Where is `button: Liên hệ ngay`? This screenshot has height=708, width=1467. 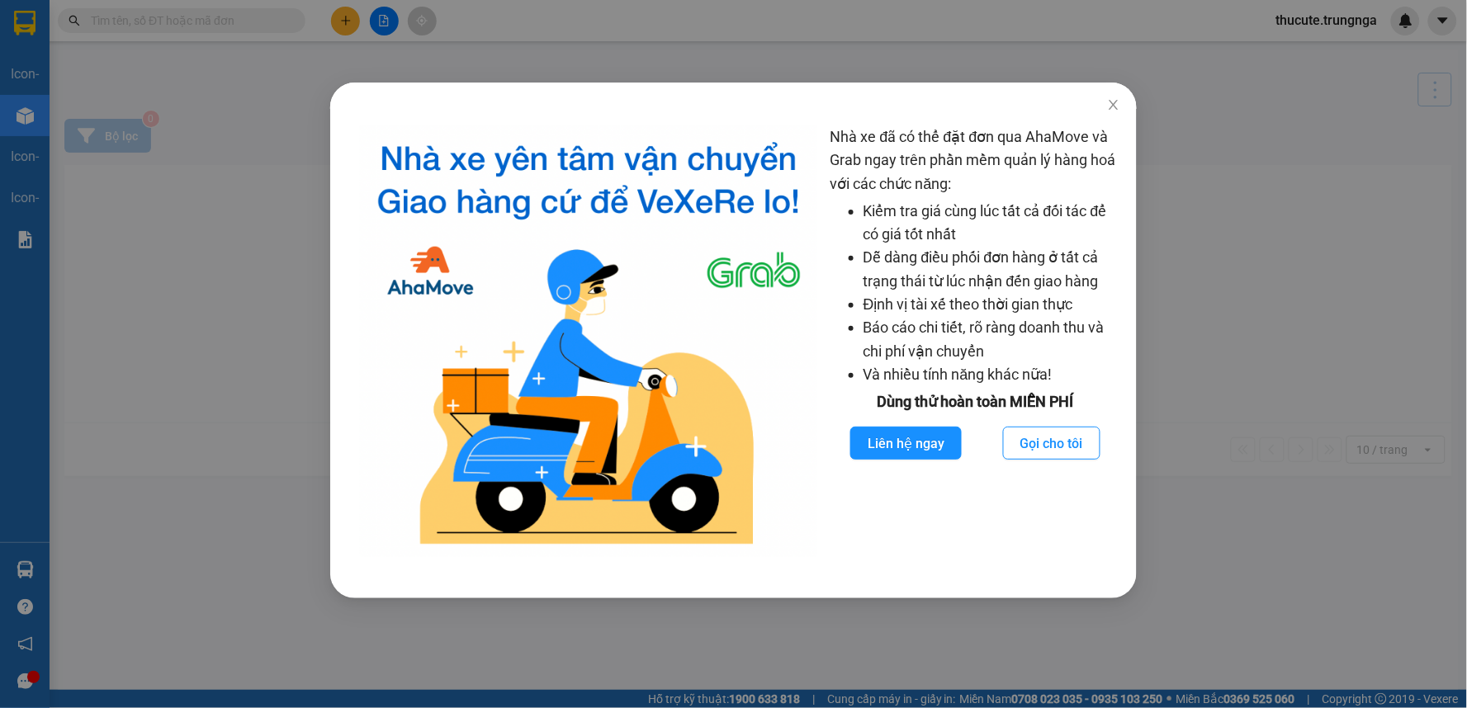
button: Liên hệ ngay is located at coordinates (906, 443).